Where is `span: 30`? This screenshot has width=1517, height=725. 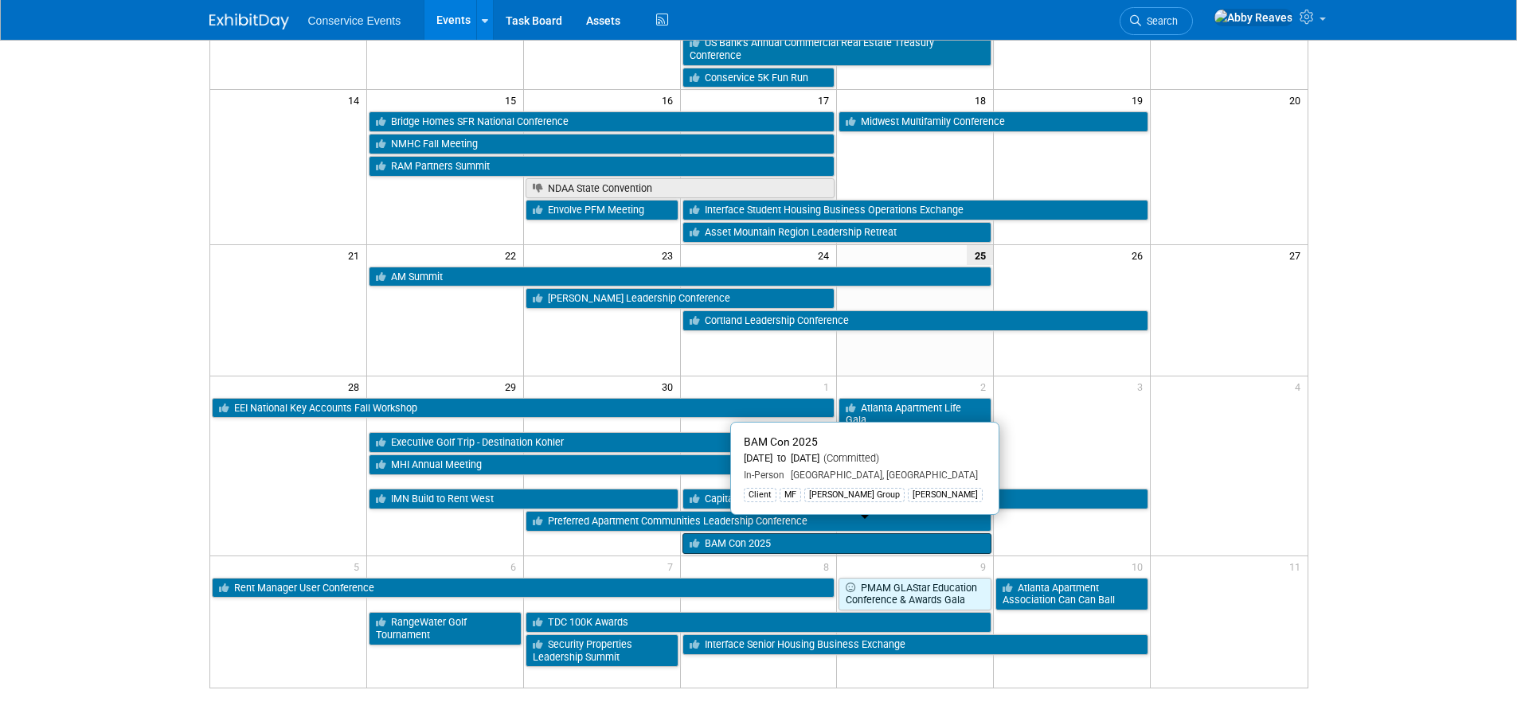 span: 30 is located at coordinates (670, 386).